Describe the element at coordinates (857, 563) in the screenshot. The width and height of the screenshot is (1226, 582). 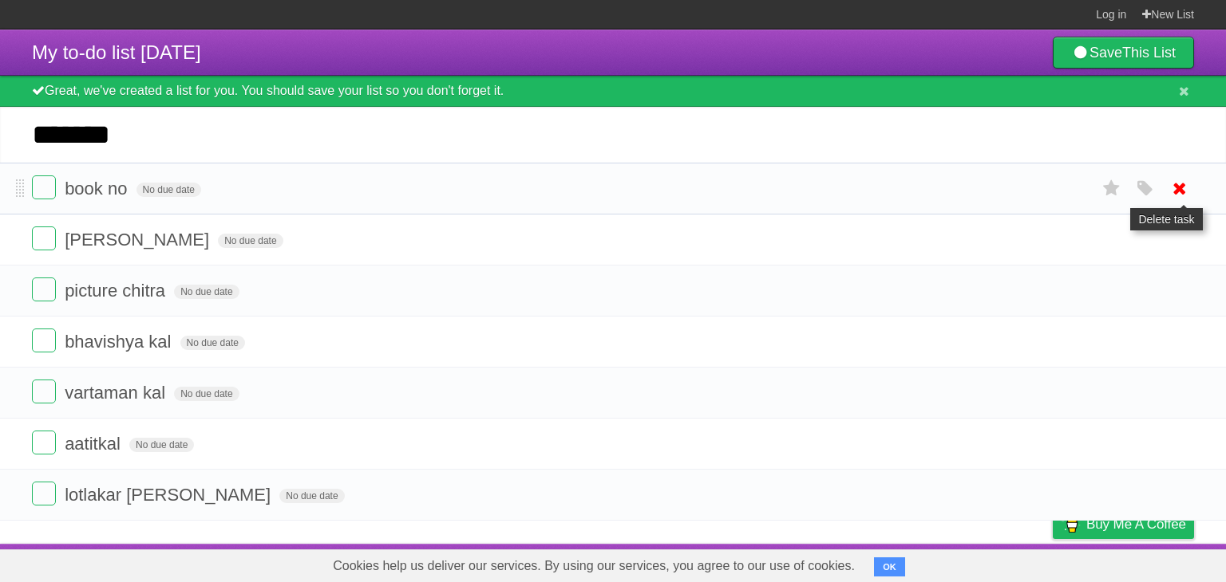
I see `a: About` at that location.